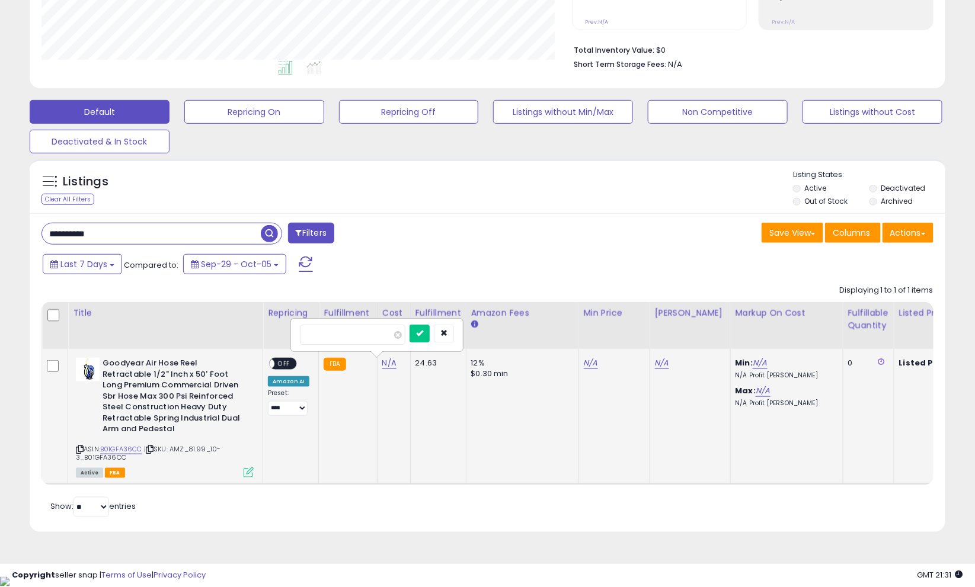 This screenshot has height=587, width=975. What do you see at coordinates (792, 233) in the screenshot?
I see `button: Save View` at bounding box center [792, 233].